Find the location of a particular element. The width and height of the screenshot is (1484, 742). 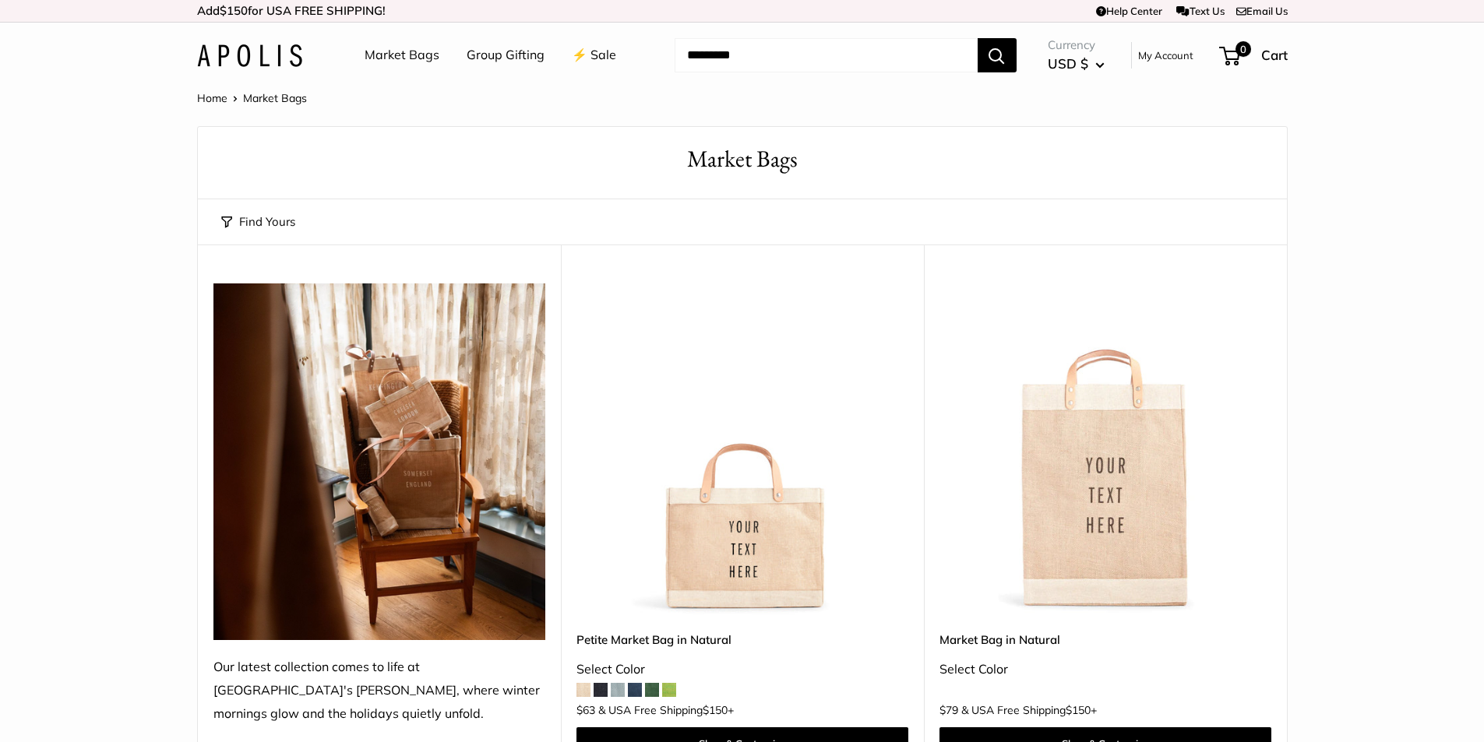

span: USD $ is located at coordinates (1068, 63).